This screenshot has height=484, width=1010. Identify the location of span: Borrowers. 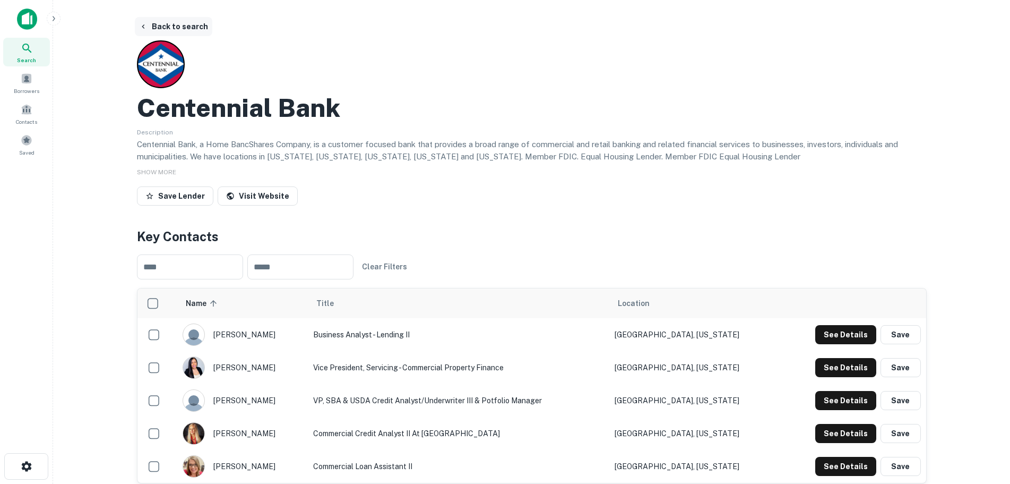
(27, 91).